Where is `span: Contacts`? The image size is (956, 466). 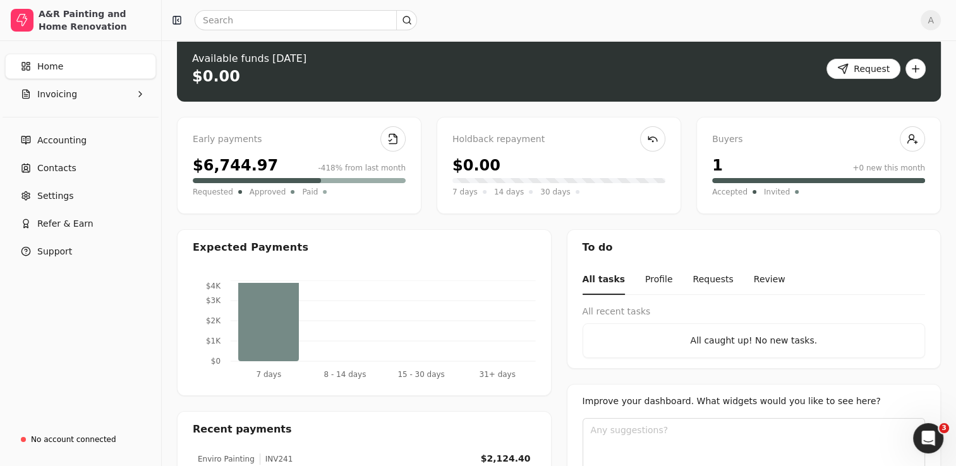
span: Contacts is located at coordinates (57, 168).